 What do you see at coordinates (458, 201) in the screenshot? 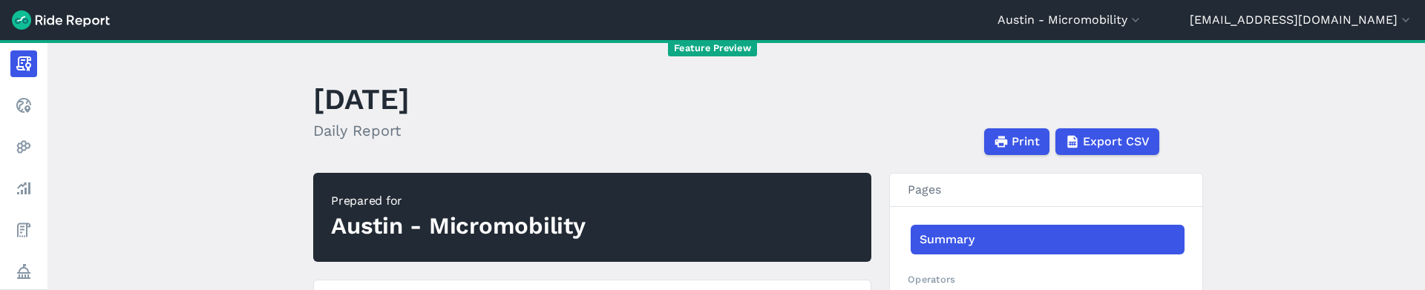
I see `div: Prepared for` at bounding box center [458, 201].